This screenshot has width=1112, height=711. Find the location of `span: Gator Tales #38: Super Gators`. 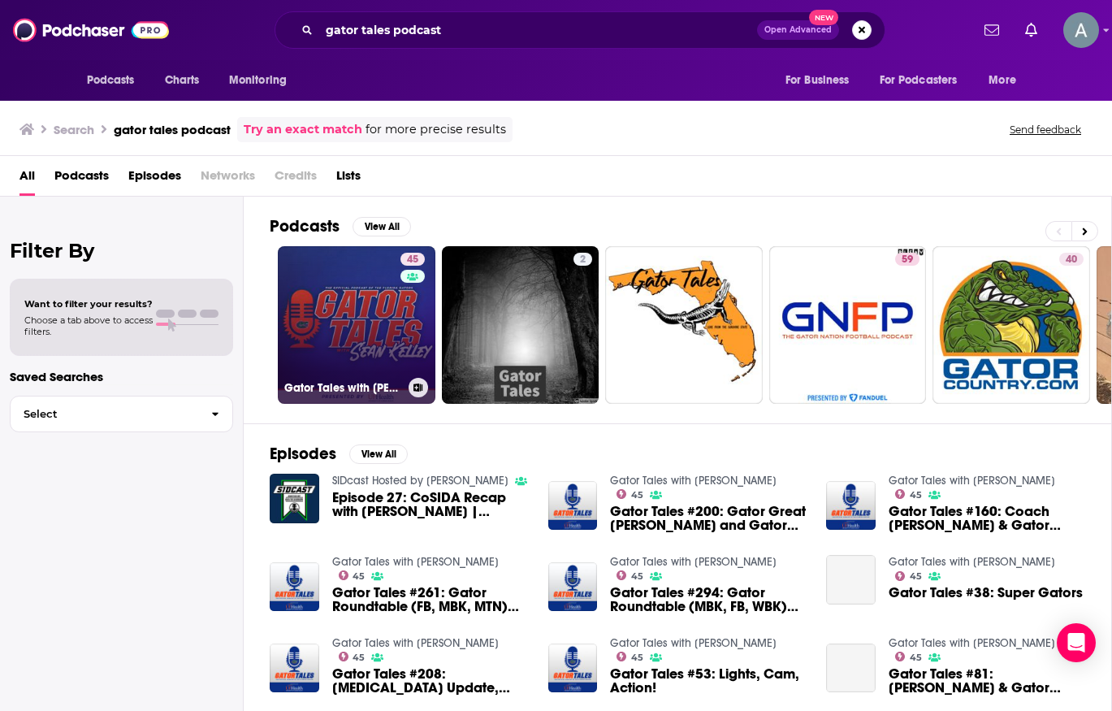

span: Gator Tales #38: Super Gators is located at coordinates (985, 592).